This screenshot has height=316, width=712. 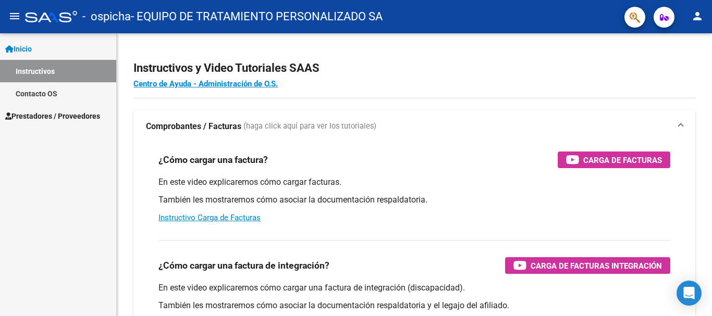 What do you see at coordinates (210, 218) in the screenshot?
I see `a: Instructivo Carga de Facturas` at bounding box center [210, 218].